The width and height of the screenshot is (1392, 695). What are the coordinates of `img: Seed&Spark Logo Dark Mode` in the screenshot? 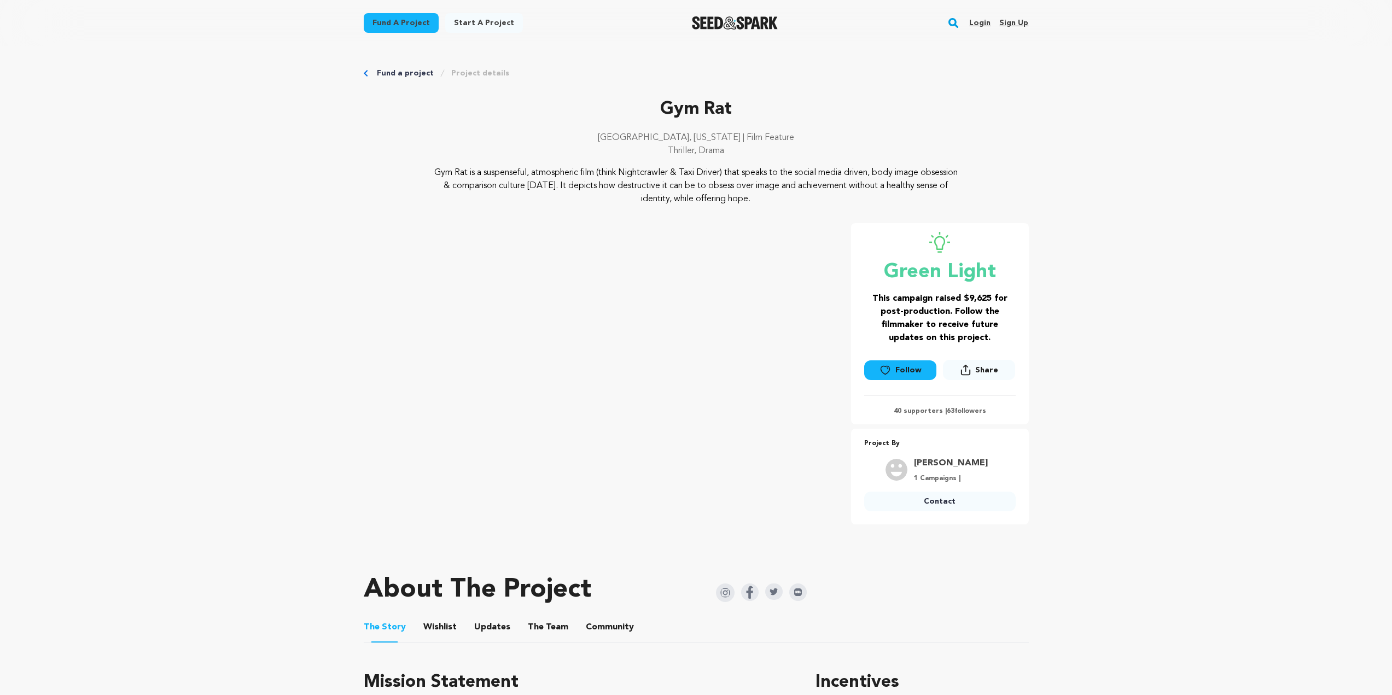 It's located at (734, 23).